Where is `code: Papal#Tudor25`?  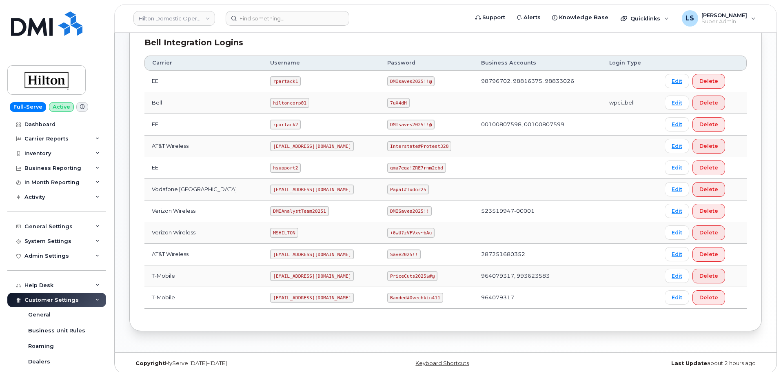 code: Papal#Tudor25 is located at coordinates (408, 189).